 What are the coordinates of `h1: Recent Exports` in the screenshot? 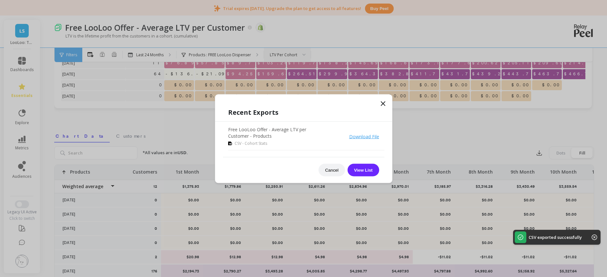 It's located at (304, 112).